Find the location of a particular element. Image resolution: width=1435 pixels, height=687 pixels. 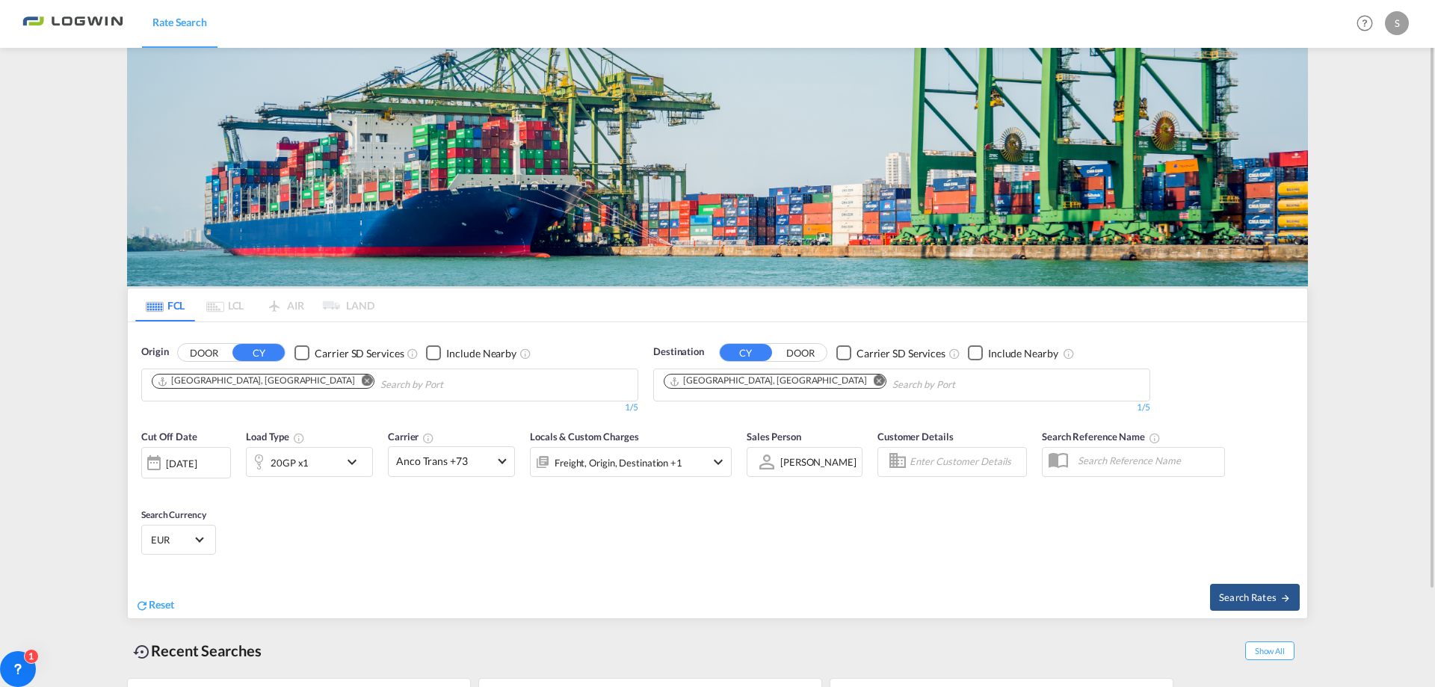

input: Enter Customer Details is located at coordinates (966, 462).